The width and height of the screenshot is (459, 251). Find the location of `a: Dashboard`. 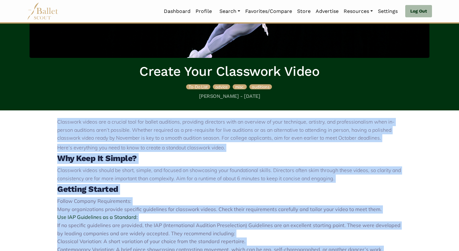

a: Dashboard is located at coordinates (177, 11).